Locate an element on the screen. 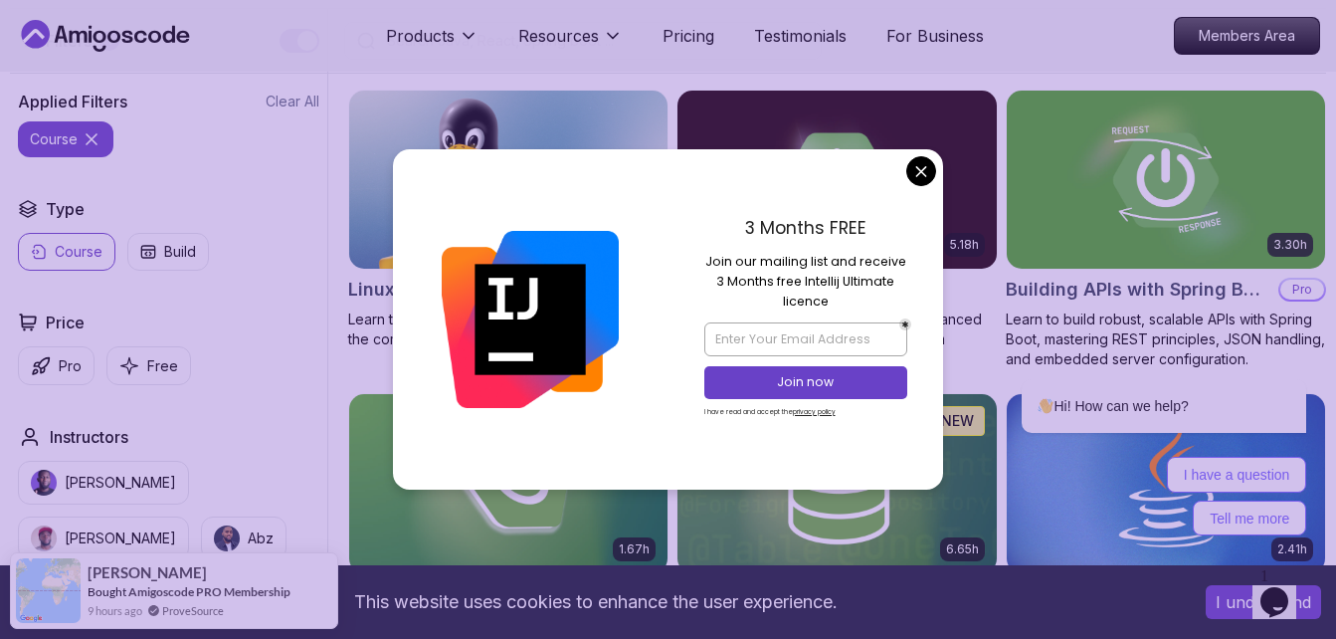  p: Learn the fundamentals of Linux and how to use the command line is located at coordinates (508, 329).